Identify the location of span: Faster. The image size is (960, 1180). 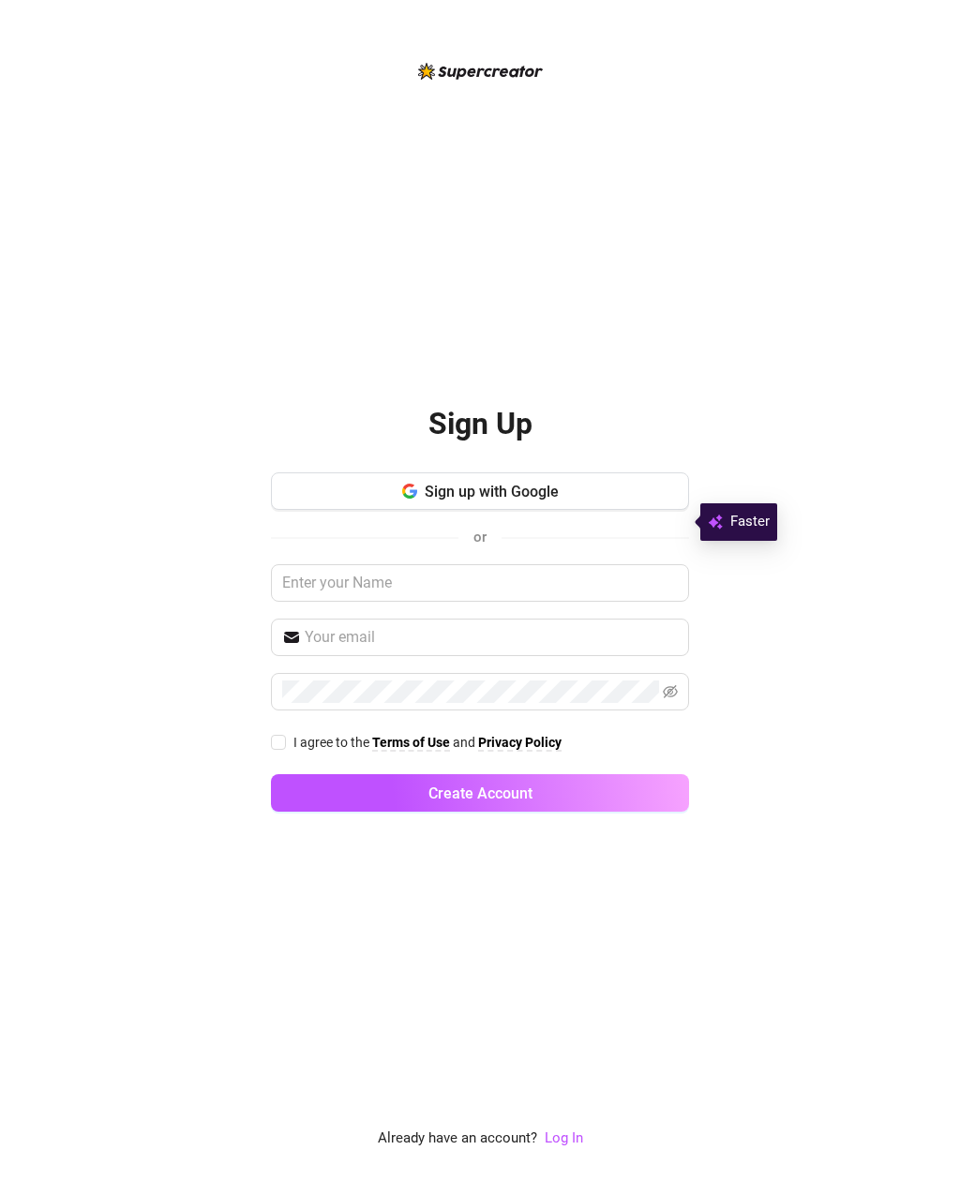
(750, 522).